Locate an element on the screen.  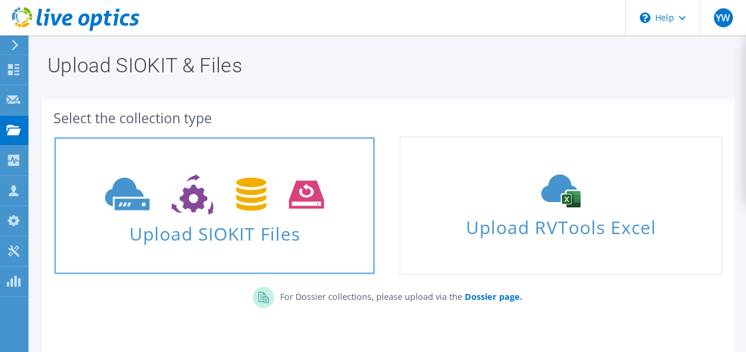
a: Upload SIOKIT Files is located at coordinates (214, 206).